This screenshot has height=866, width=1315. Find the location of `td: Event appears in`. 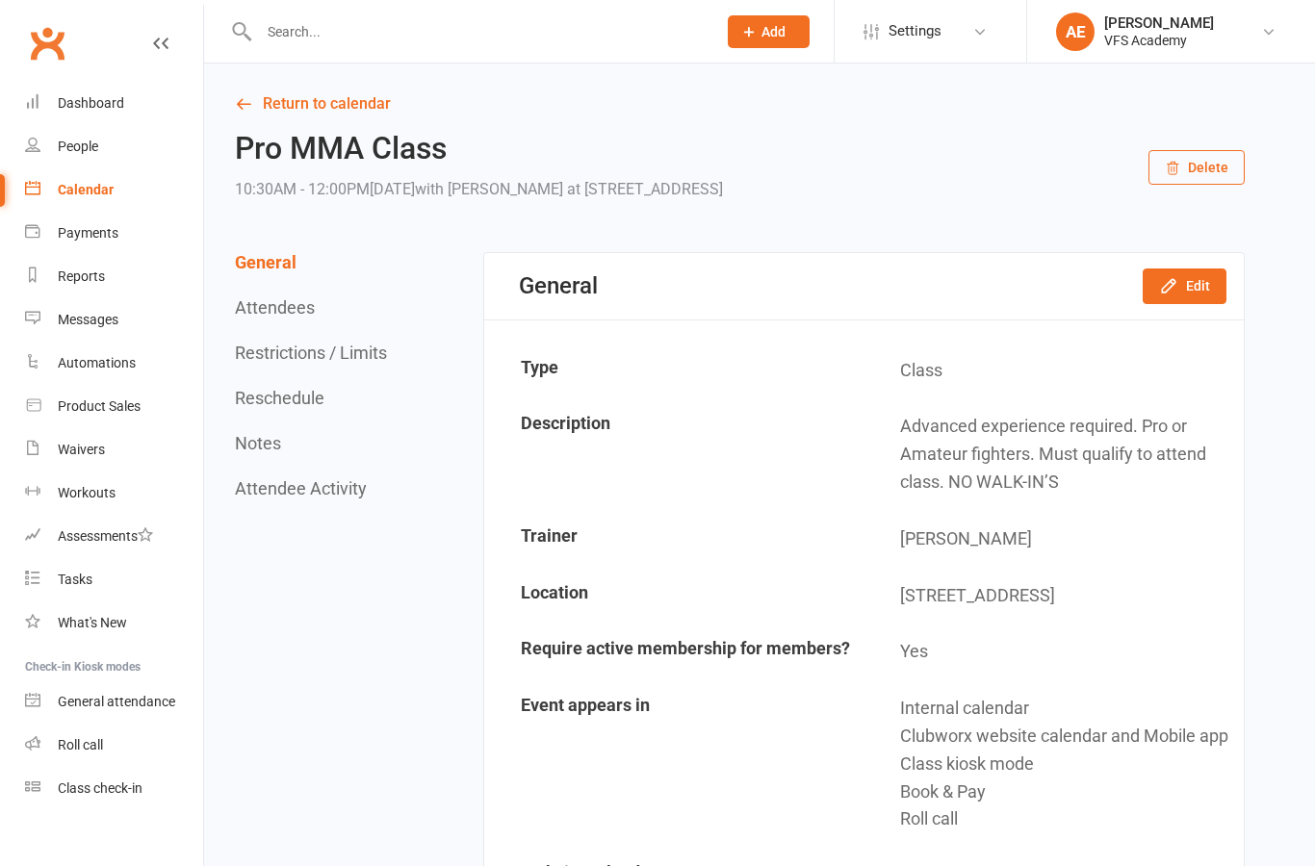

td: Event appears in is located at coordinates (675, 764).